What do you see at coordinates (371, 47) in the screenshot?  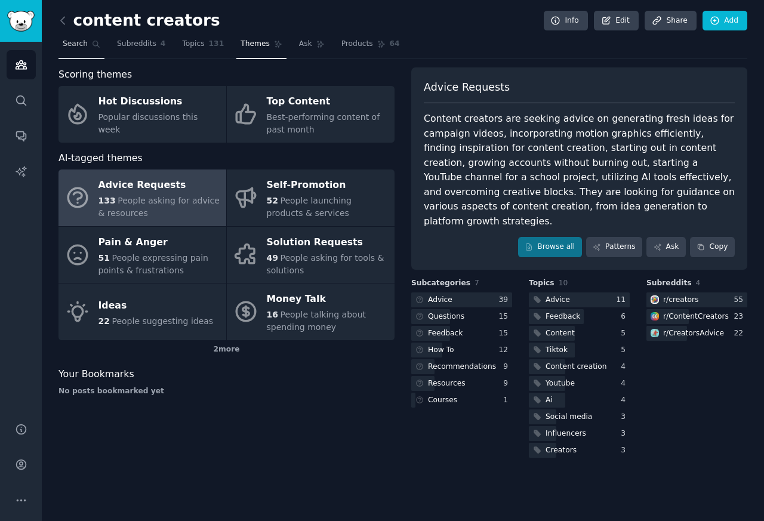 I see `a: Products64` at bounding box center [371, 47].